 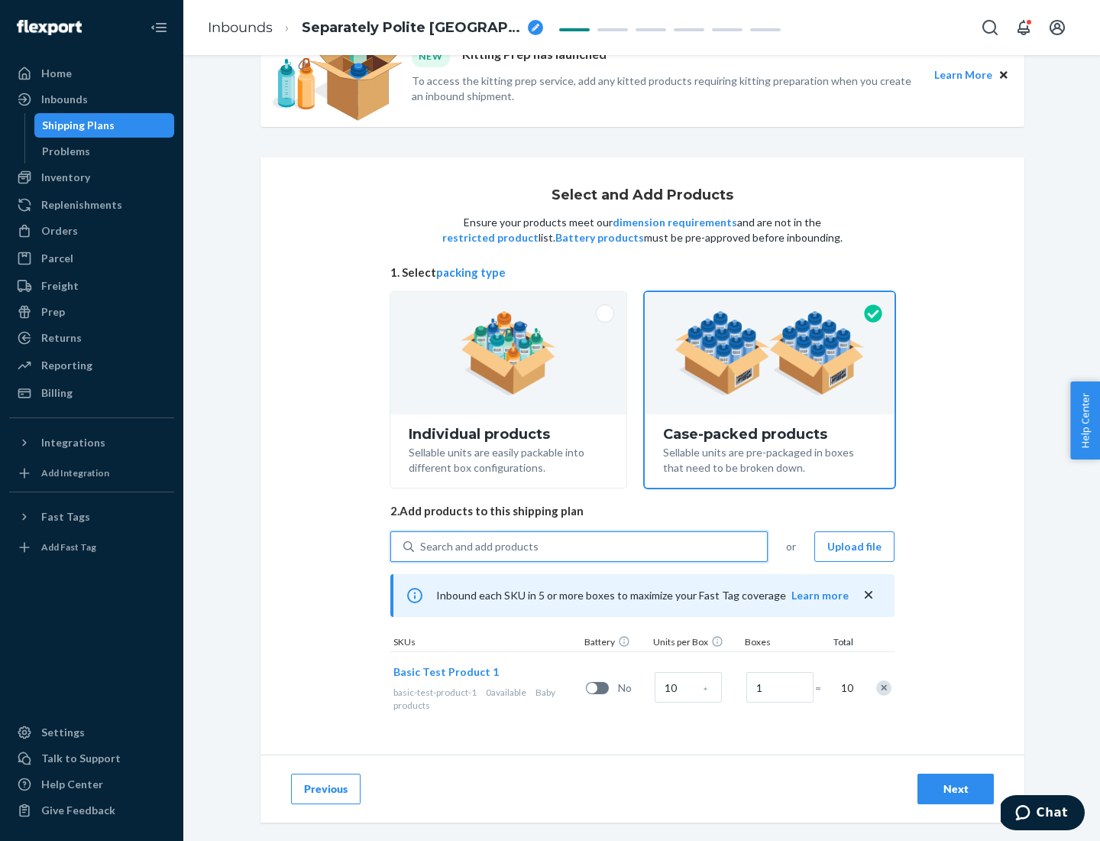 I want to click on div: Integrations, so click(x=73, y=442).